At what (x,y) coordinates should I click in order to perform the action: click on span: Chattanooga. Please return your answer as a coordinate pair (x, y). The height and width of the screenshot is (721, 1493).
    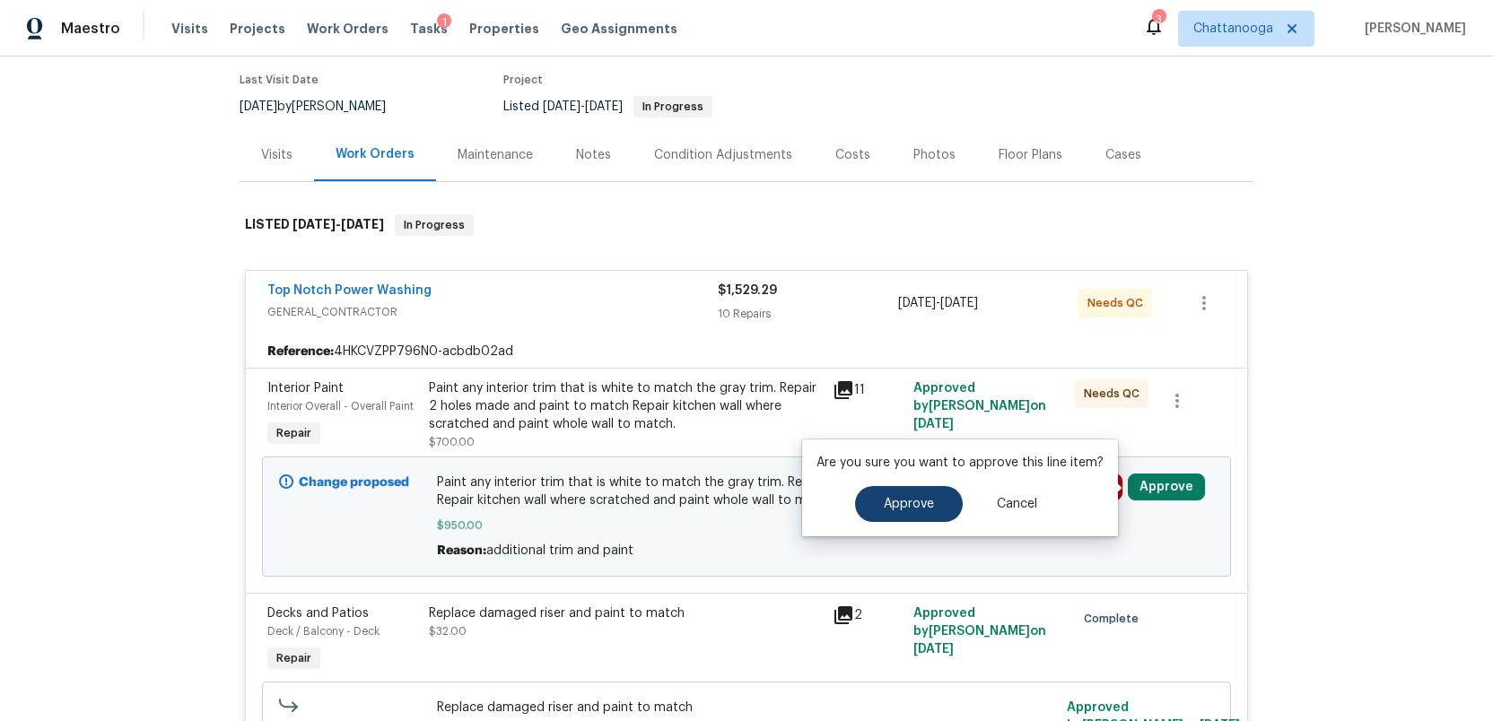
    Looking at the image, I should click on (1233, 29).